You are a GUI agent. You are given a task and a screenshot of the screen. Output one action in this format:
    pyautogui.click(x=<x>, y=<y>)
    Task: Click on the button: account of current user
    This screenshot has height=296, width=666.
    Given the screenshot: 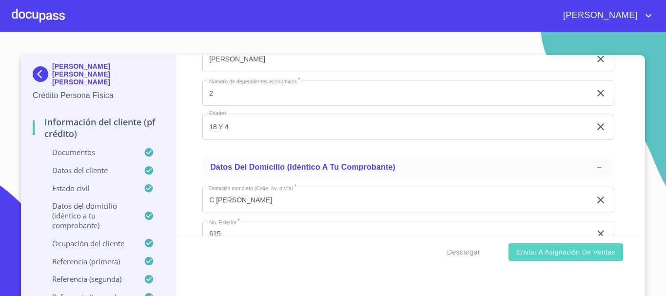 What is the action you would take?
    pyautogui.click(x=605, y=16)
    